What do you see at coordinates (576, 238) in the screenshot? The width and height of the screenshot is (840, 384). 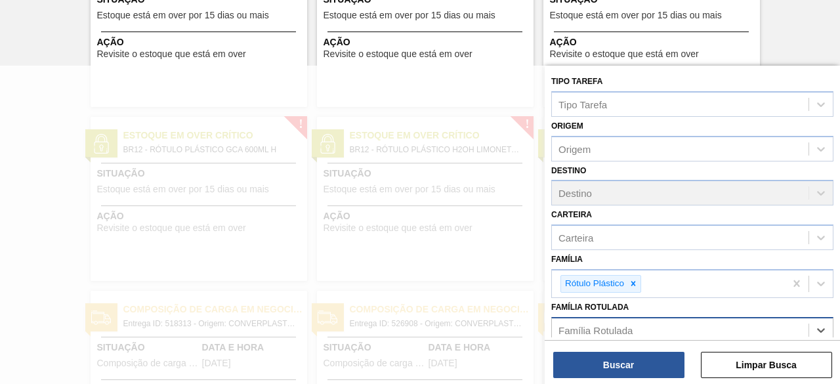 I see `div: Carteira` at bounding box center [576, 238].